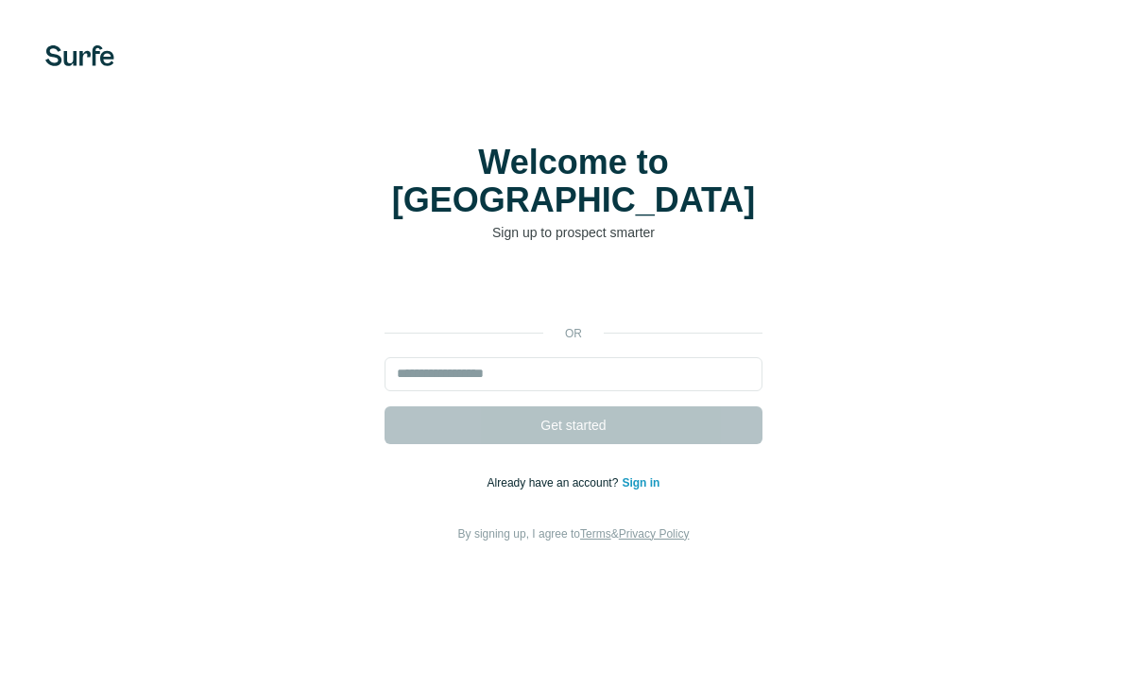 Image resolution: width=1147 pixels, height=687 pixels. What do you see at coordinates (573, 333) in the screenshot?
I see `p: or` at bounding box center [573, 333].